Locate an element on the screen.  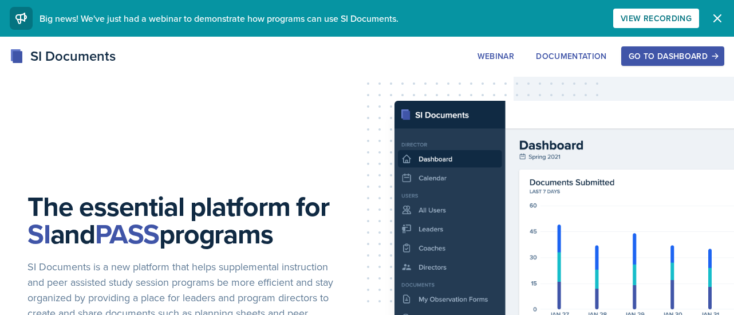
button: Documentation is located at coordinates (571, 56).